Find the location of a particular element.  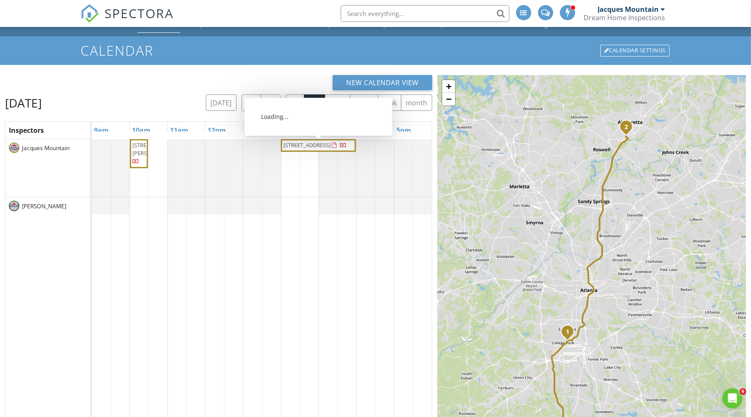

a: 1pm is located at coordinates (253, 130).